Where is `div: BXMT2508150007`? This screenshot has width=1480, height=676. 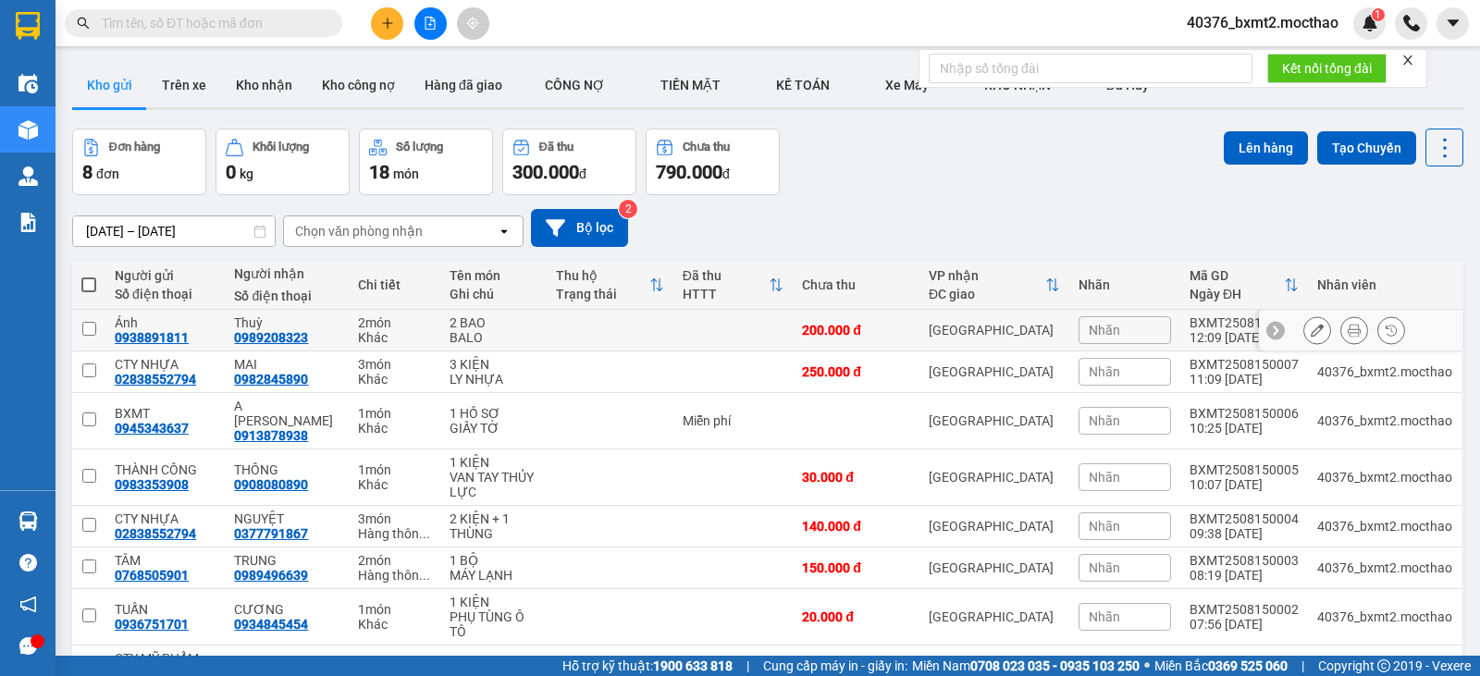 div: BXMT2508150007 is located at coordinates (1244, 364).